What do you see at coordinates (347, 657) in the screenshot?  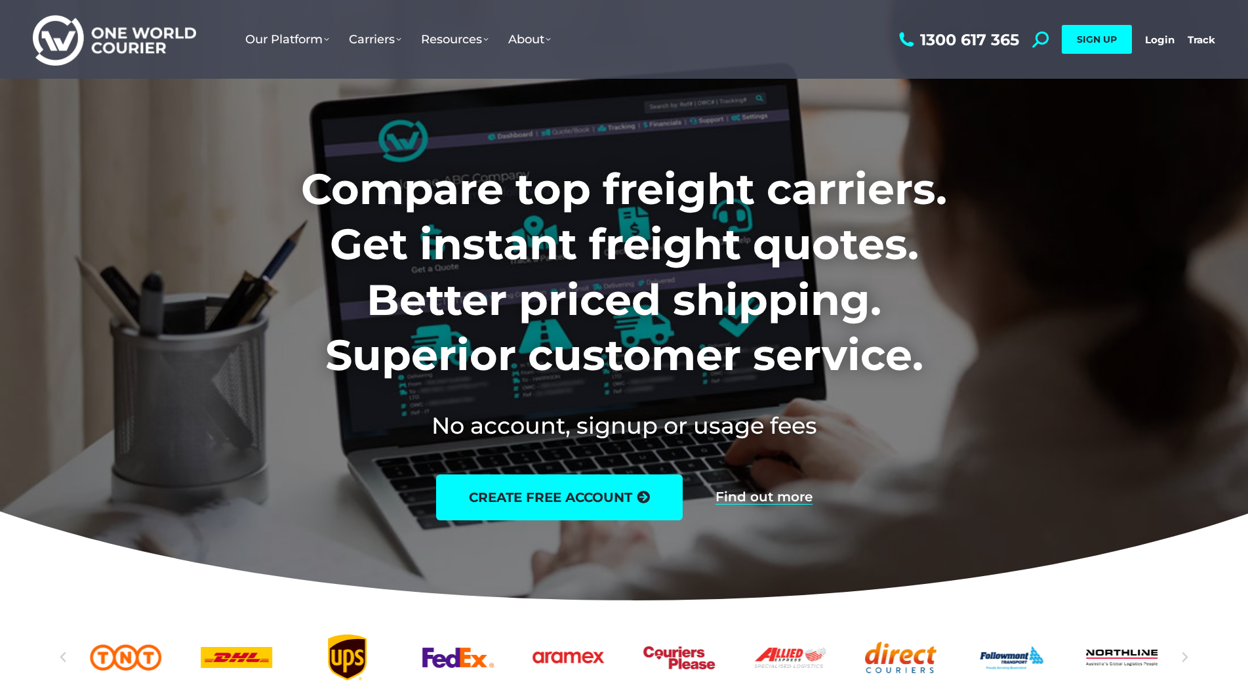 I see `div: UPS logo` at bounding box center [347, 657].